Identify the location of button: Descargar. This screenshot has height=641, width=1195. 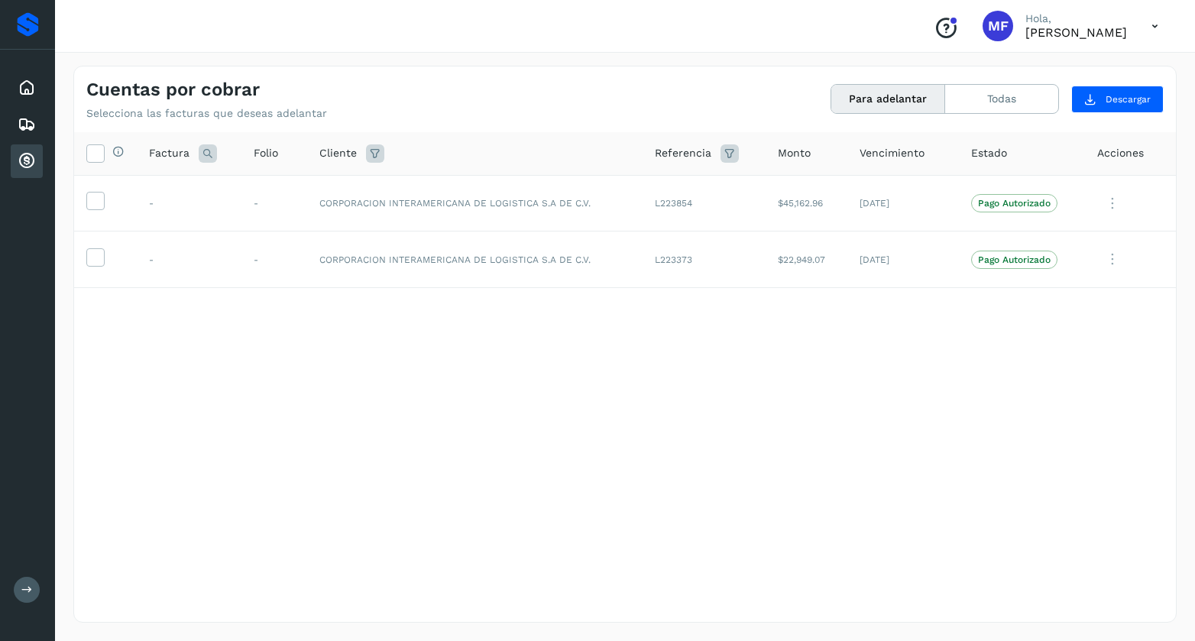
(1117, 99).